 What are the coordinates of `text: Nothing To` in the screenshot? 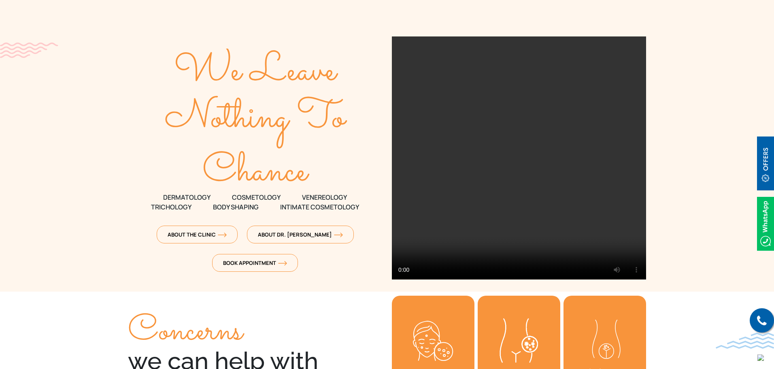 It's located at (256, 118).